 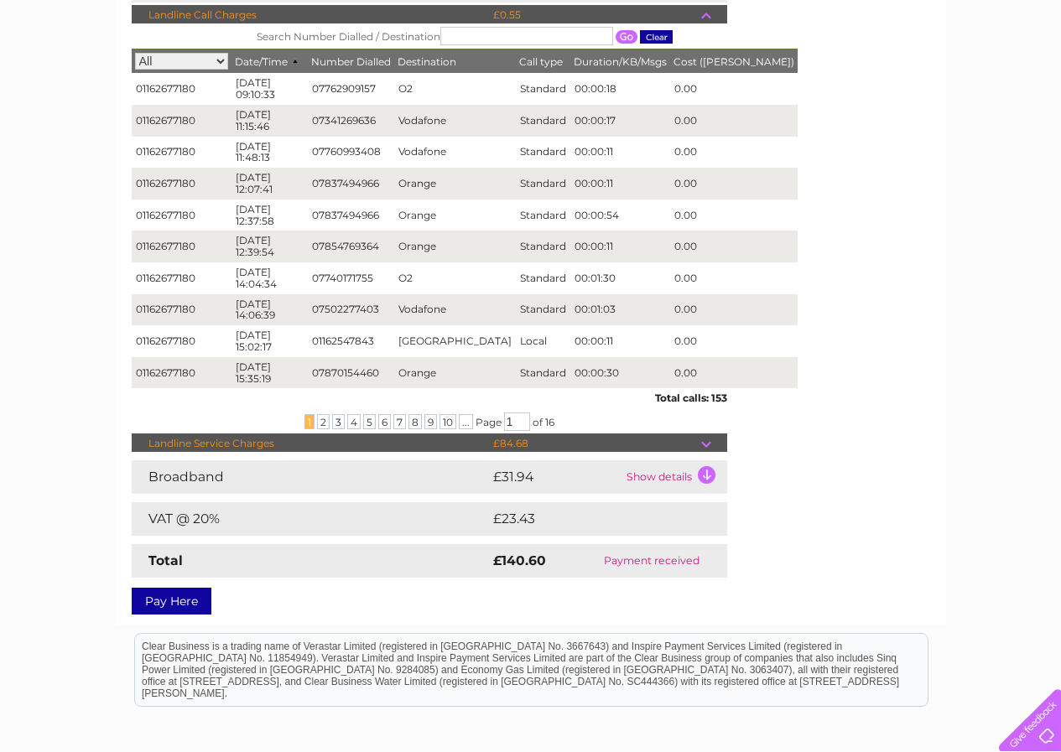 I want to click on a: Telecoms, so click(x=880, y=77).